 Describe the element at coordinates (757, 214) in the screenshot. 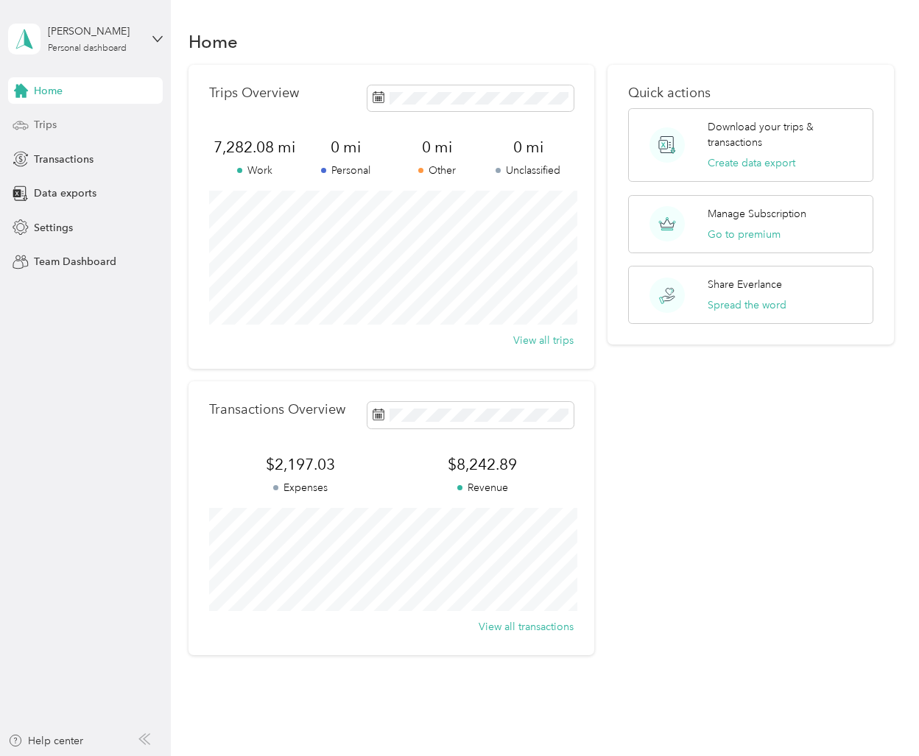

I see `p: Manage Subscription` at that location.